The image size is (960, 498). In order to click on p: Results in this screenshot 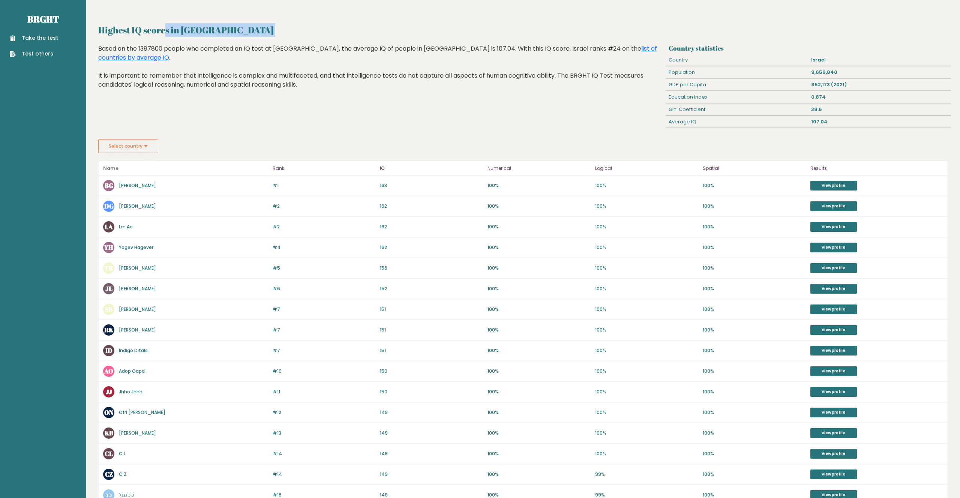, I will do `click(877, 168)`.